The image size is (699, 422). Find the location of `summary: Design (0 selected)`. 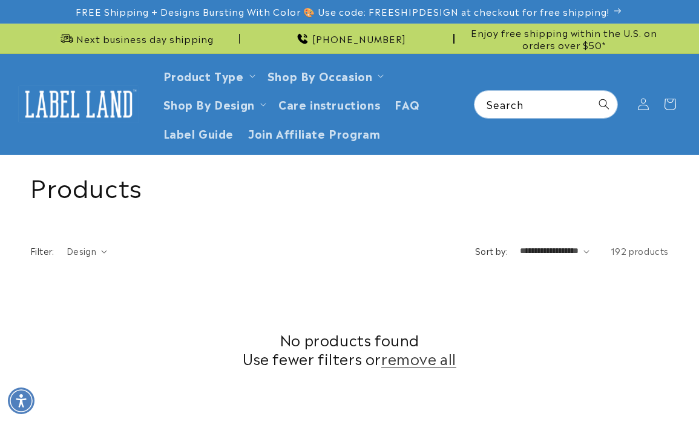

summary: Design (0 selected) is located at coordinates (87, 251).